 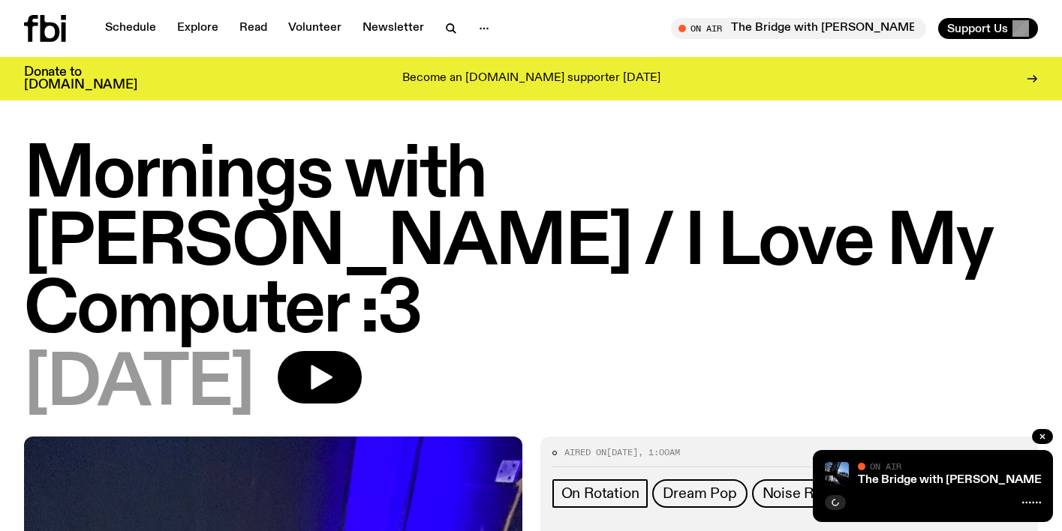 I want to click on span: On Air, so click(x=885, y=466).